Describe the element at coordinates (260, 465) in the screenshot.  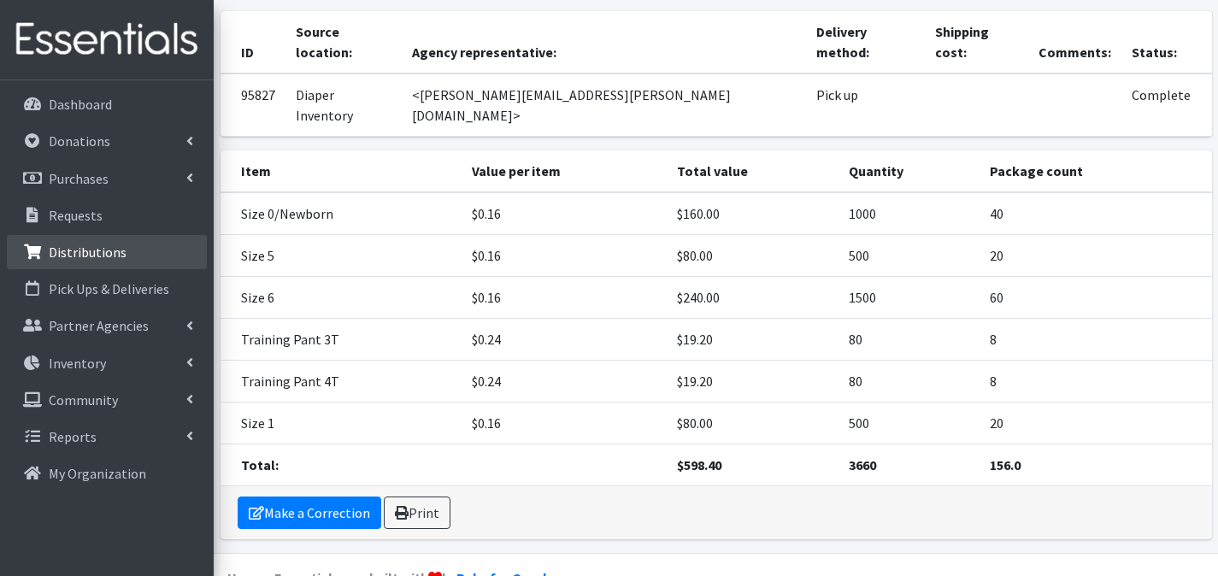
I see `strong: Total:` at that location.